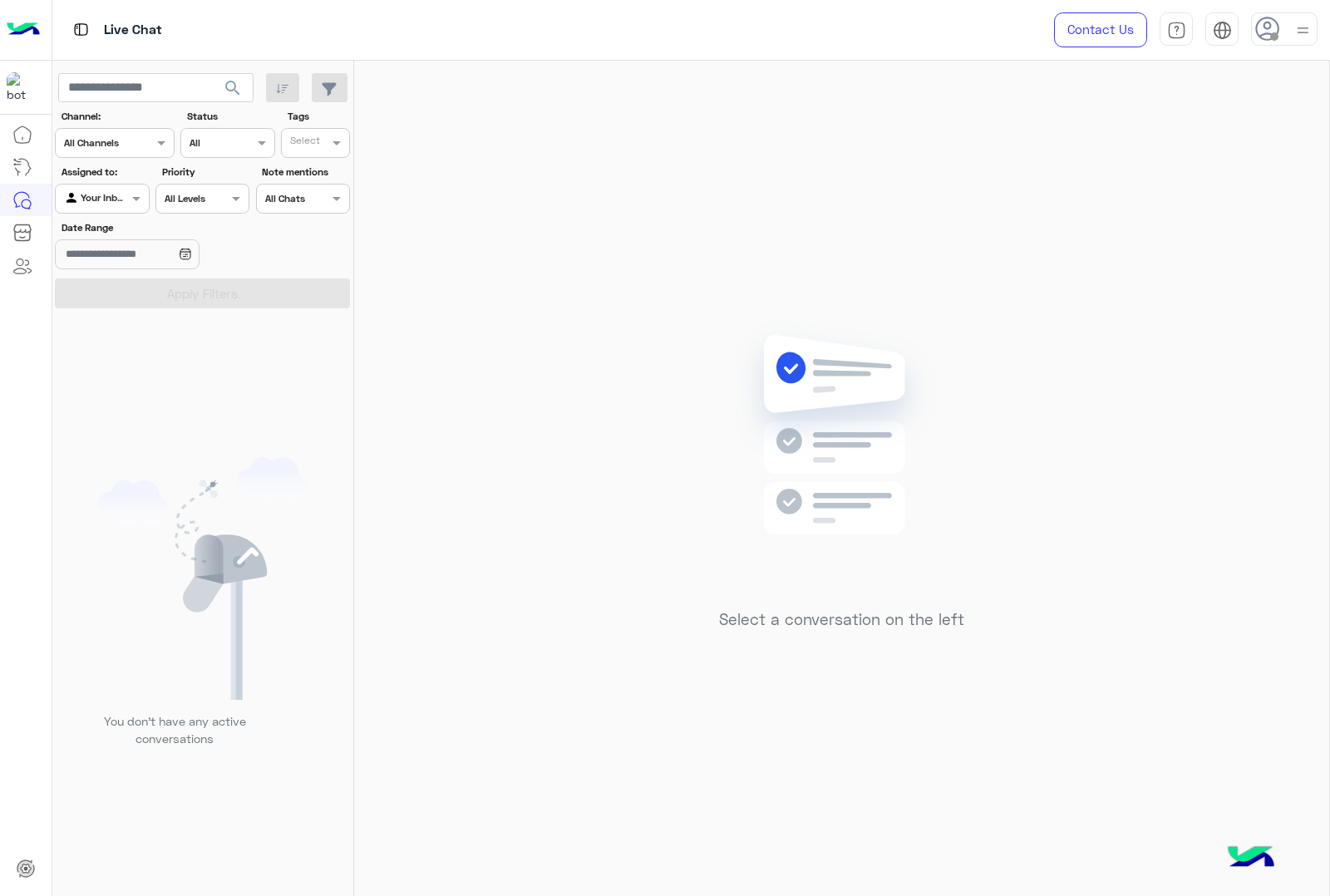 The height and width of the screenshot is (896, 1330). Describe the element at coordinates (317, 117) in the screenshot. I see `label: Tags` at that location.